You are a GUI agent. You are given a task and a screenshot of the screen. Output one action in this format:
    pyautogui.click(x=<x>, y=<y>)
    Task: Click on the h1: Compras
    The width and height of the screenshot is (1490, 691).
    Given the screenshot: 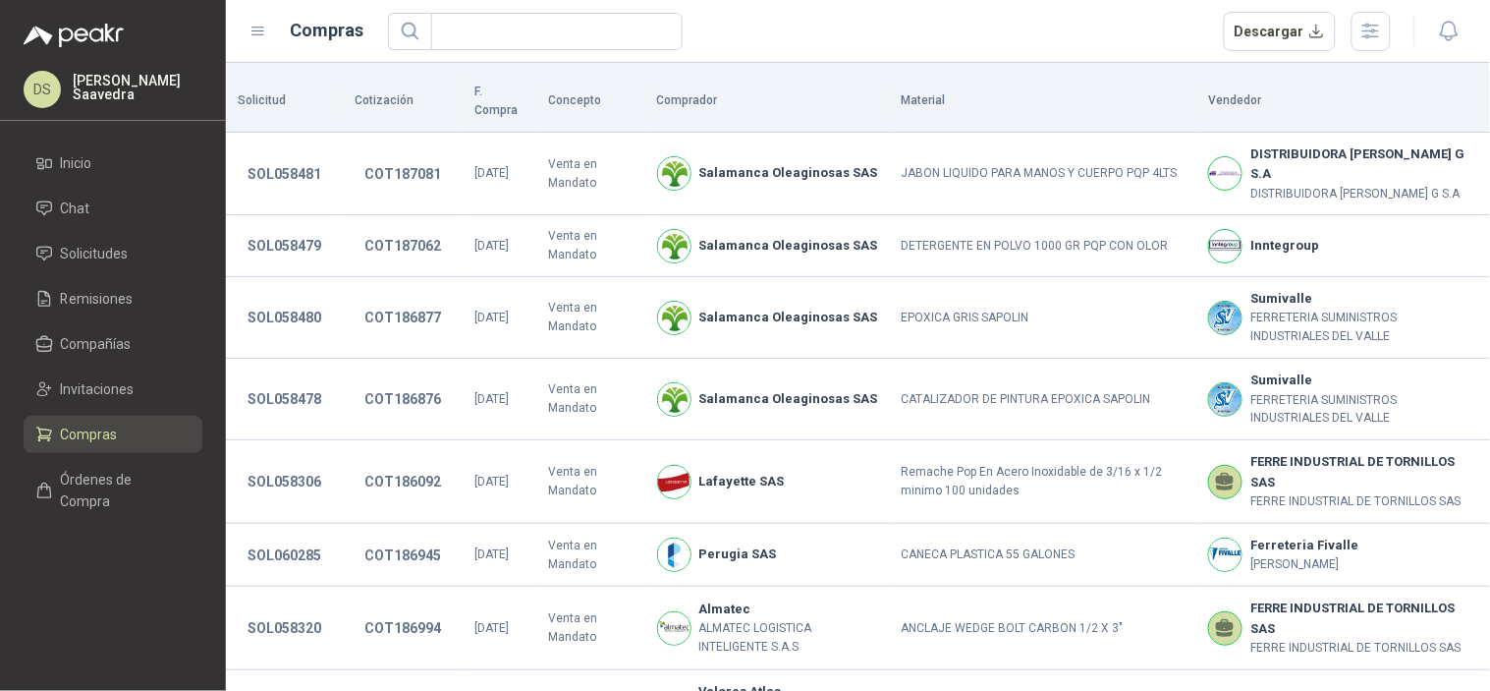 What is the action you would take?
    pyautogui.click(x=327, y=30)
    